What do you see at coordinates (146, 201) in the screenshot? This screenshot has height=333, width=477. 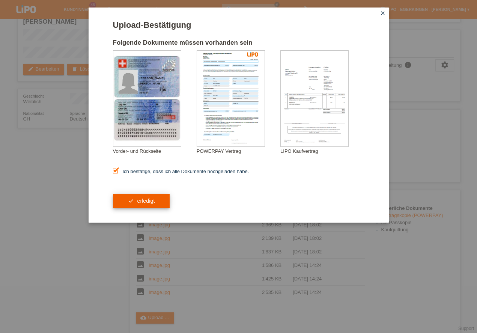 I see `span: erledigt` at bounding box center [146, 201].